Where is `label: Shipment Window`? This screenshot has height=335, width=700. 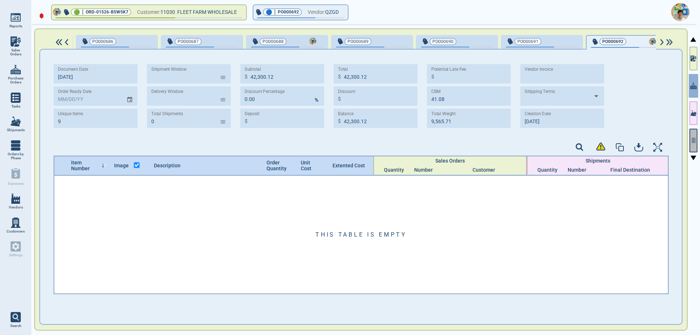
label: Shipment Window is located at coordinates (169, 69).